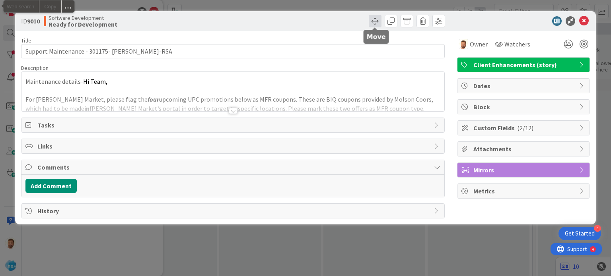  What do you see at coordinates (517, 44) in the screenshot?
I see `span: Watchers` at bounding box center [517, 44].